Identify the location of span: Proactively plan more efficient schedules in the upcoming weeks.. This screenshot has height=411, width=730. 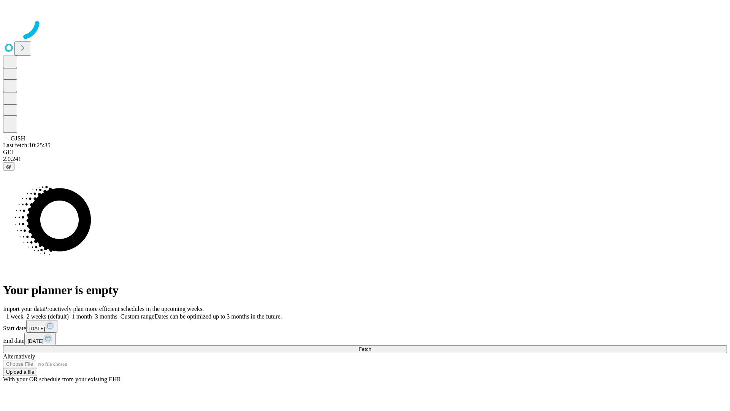
(124, 308).